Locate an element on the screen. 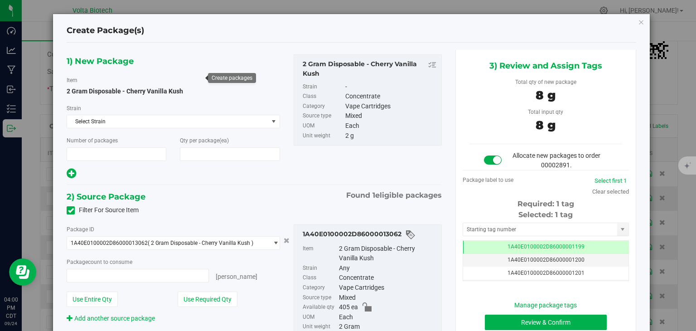  span: Package to consume is located at coordinates (99, 262).